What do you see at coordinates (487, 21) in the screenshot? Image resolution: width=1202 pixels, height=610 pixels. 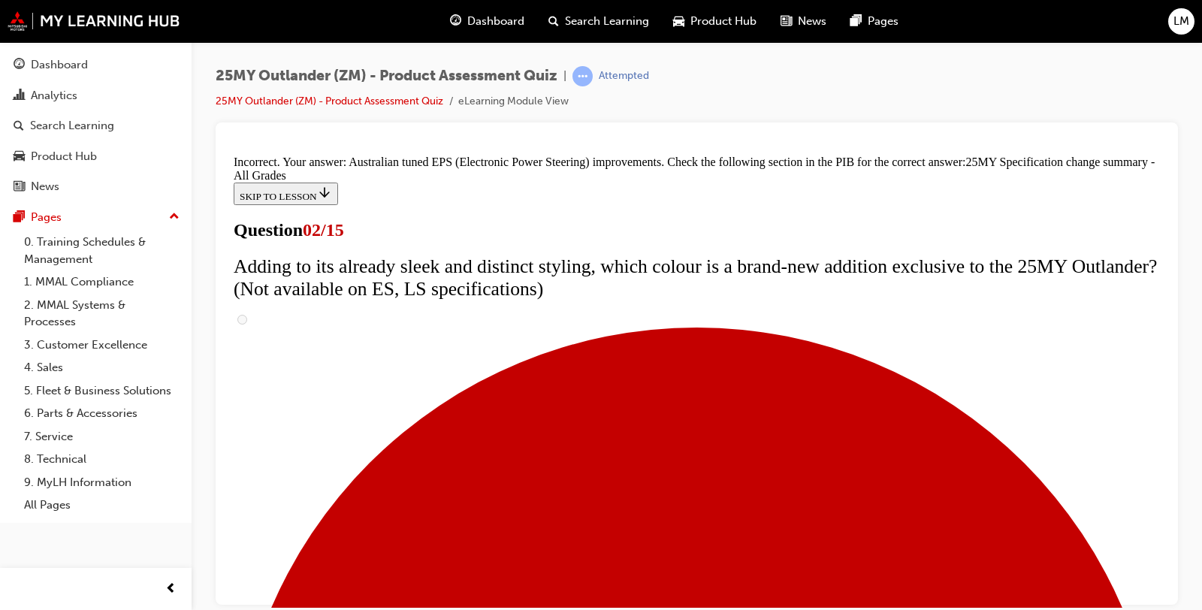 I see `a: guage-iconDashboard` at bounding box center [487, 21].